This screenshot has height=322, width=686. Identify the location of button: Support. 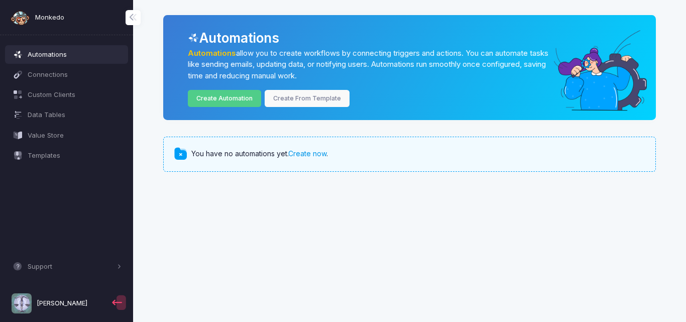
(67, 267).